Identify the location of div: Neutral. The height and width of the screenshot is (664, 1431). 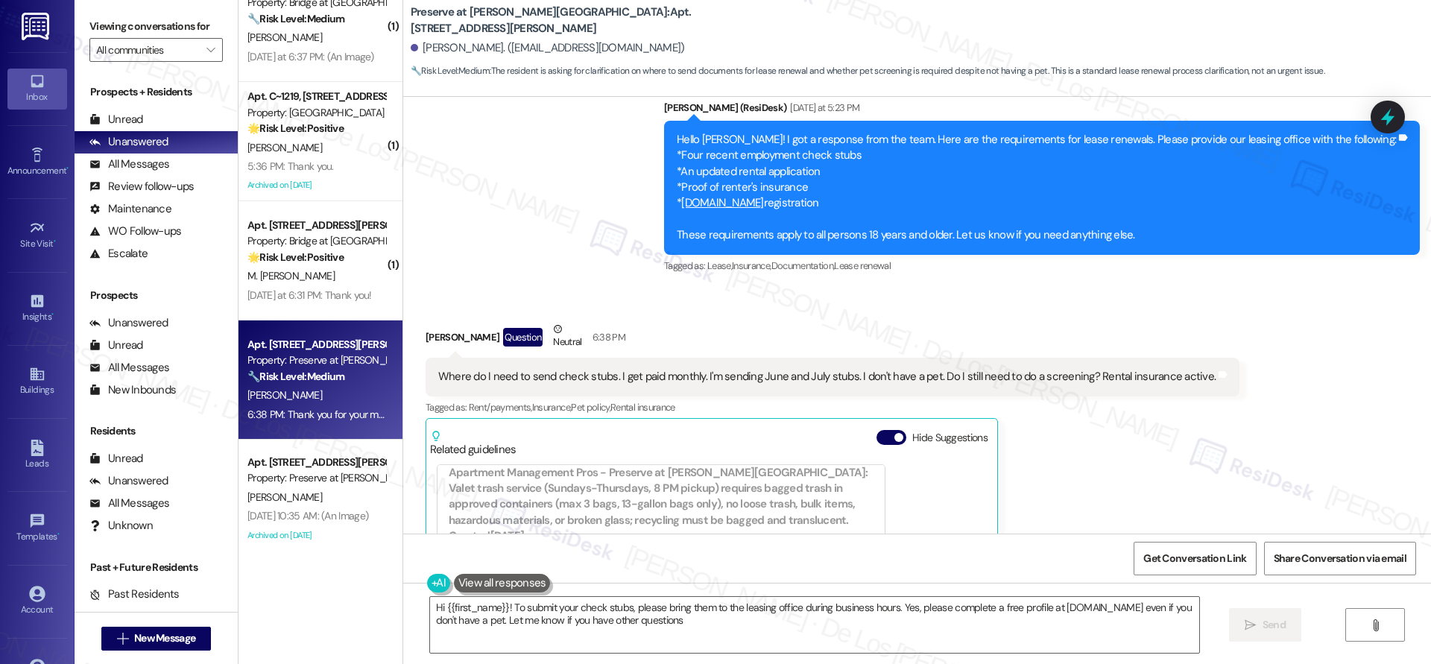
(567, 337).